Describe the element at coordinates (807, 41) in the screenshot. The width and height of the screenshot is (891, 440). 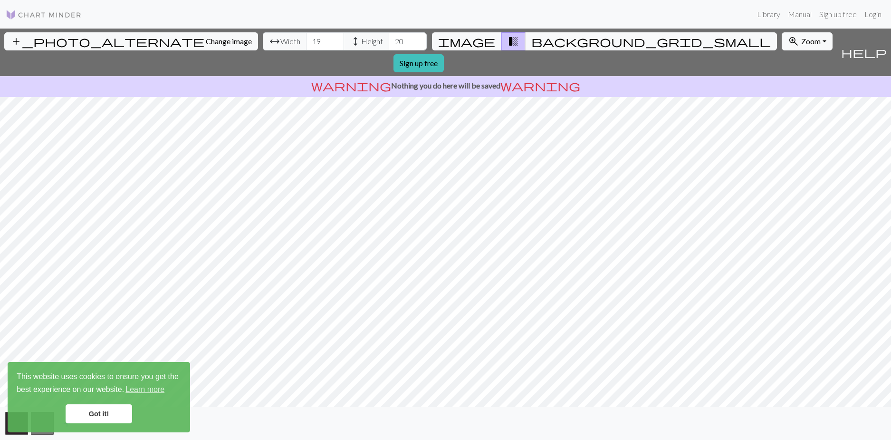
I see `button: Zoom` at that location.